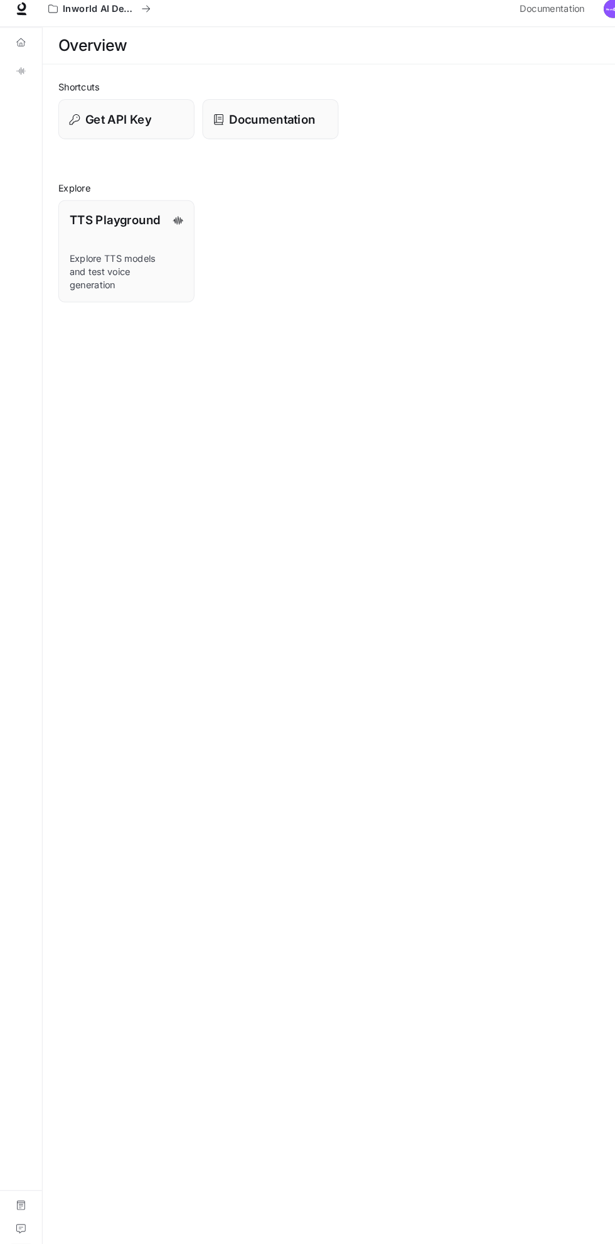  What do you see at coordinates (95, 18) in the screenshot?
I see `button: All workspaces` at bounding box center [95, 18].